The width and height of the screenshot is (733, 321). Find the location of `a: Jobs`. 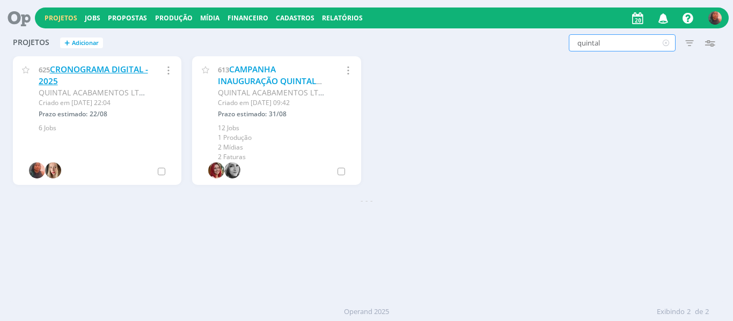

a: Jobs is located at coordinates (92, 18).